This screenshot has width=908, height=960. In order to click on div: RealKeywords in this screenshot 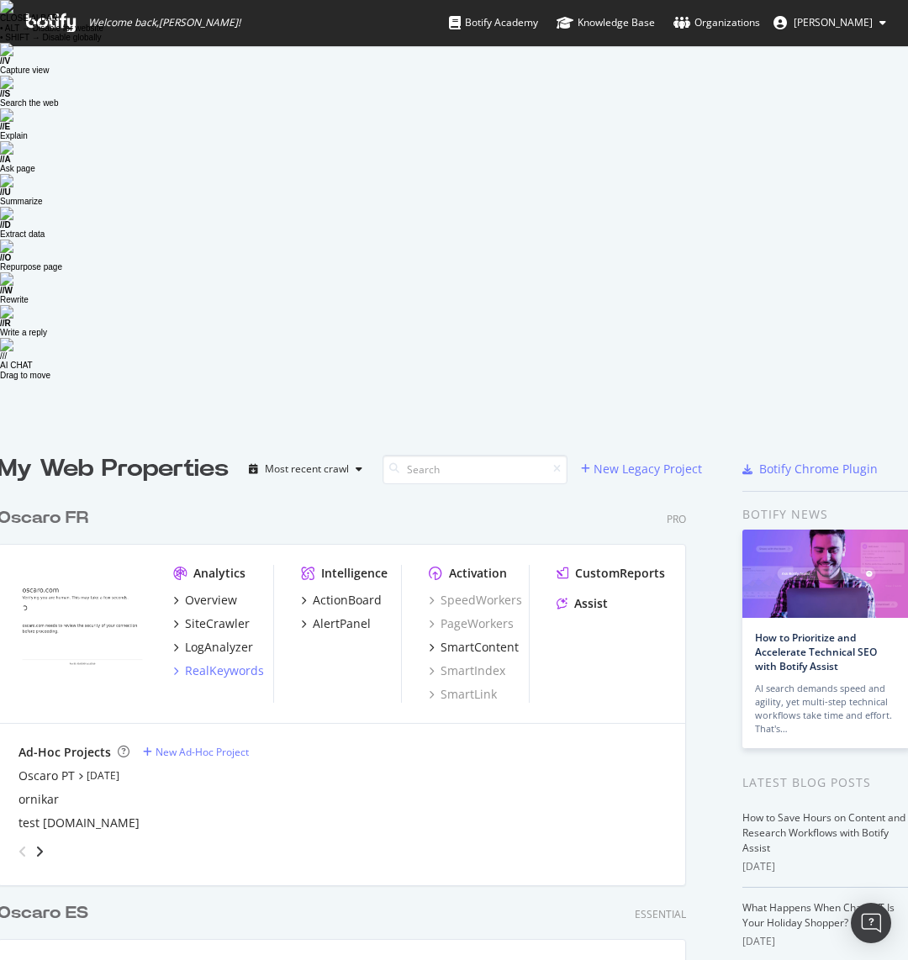, I will do `click(224, 671)`.